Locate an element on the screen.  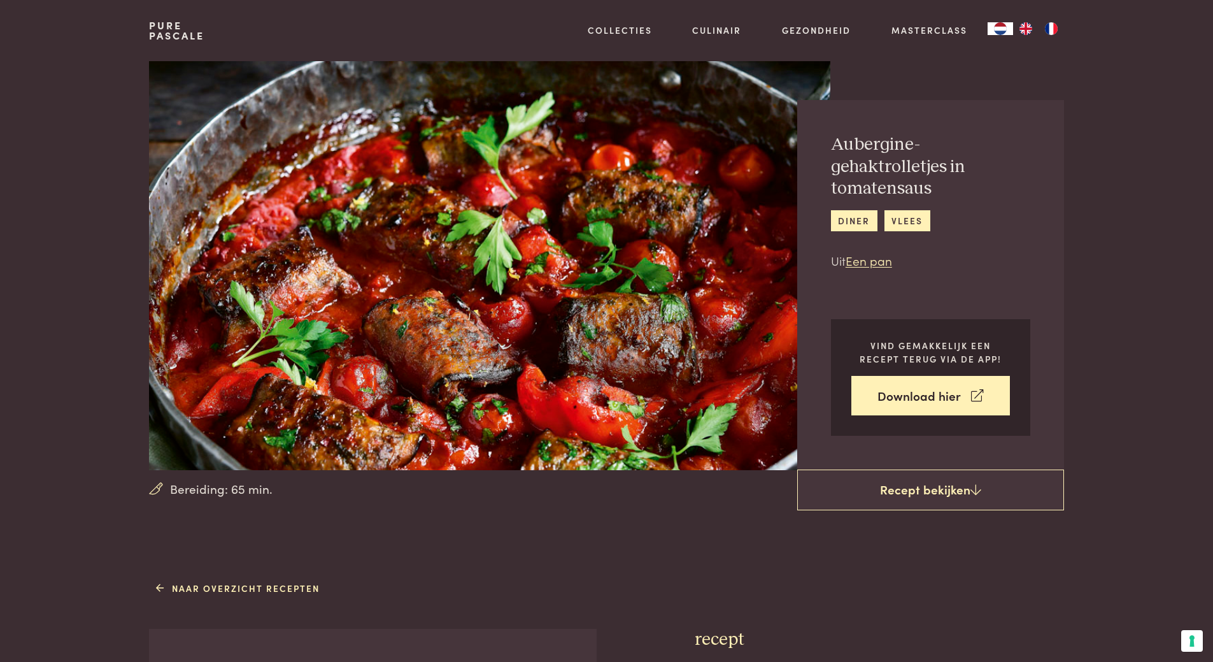
p: Uit is located at coordinates (930, 260).